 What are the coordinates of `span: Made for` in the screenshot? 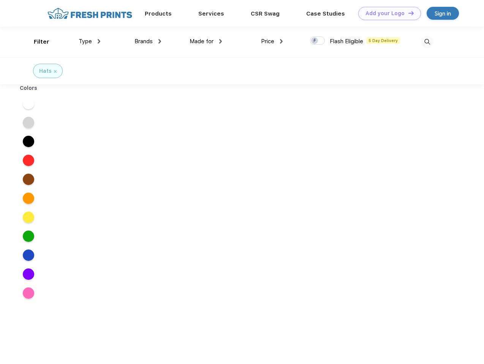 It's located at (201, 41).